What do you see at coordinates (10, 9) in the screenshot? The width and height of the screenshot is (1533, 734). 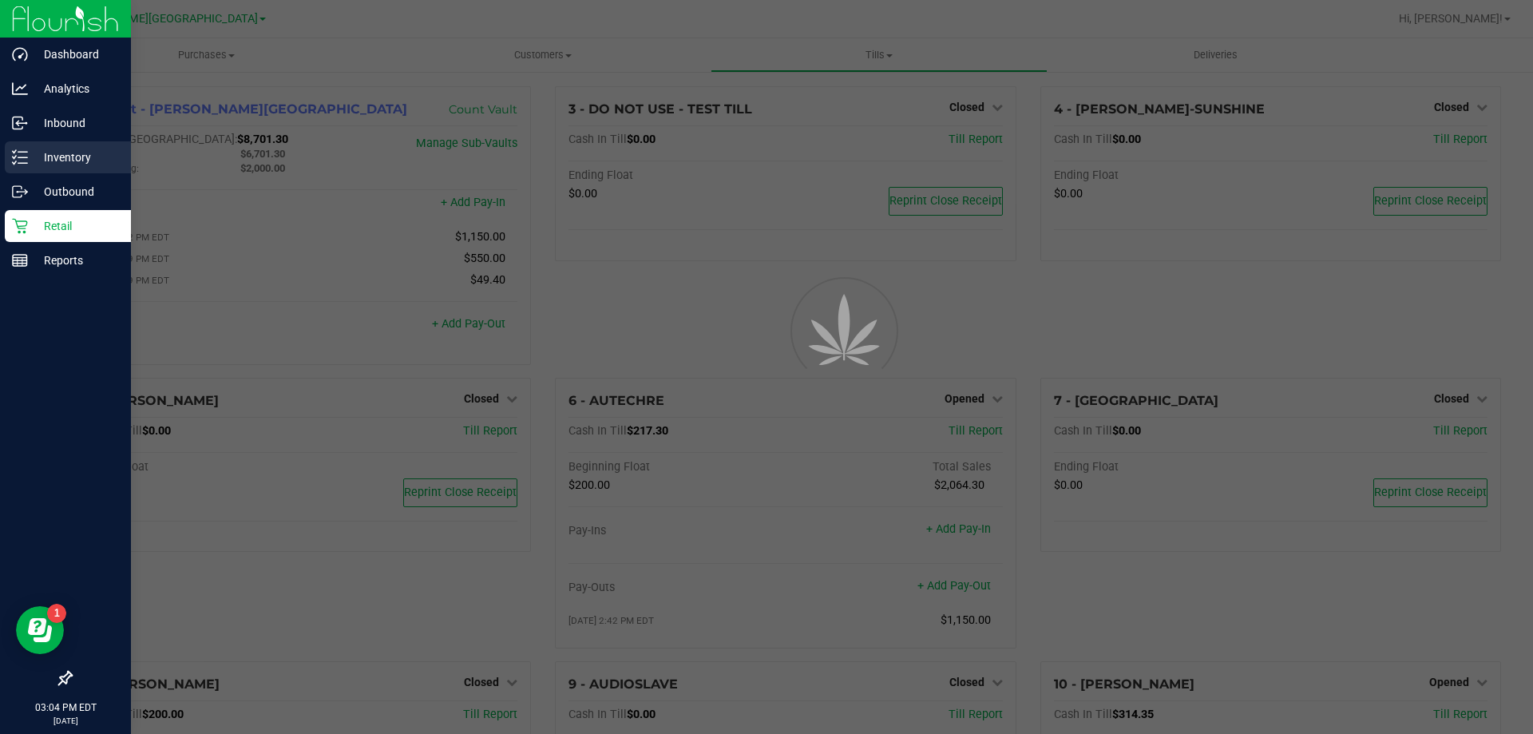 I see `span: 1` at bounding box center [10, 9].